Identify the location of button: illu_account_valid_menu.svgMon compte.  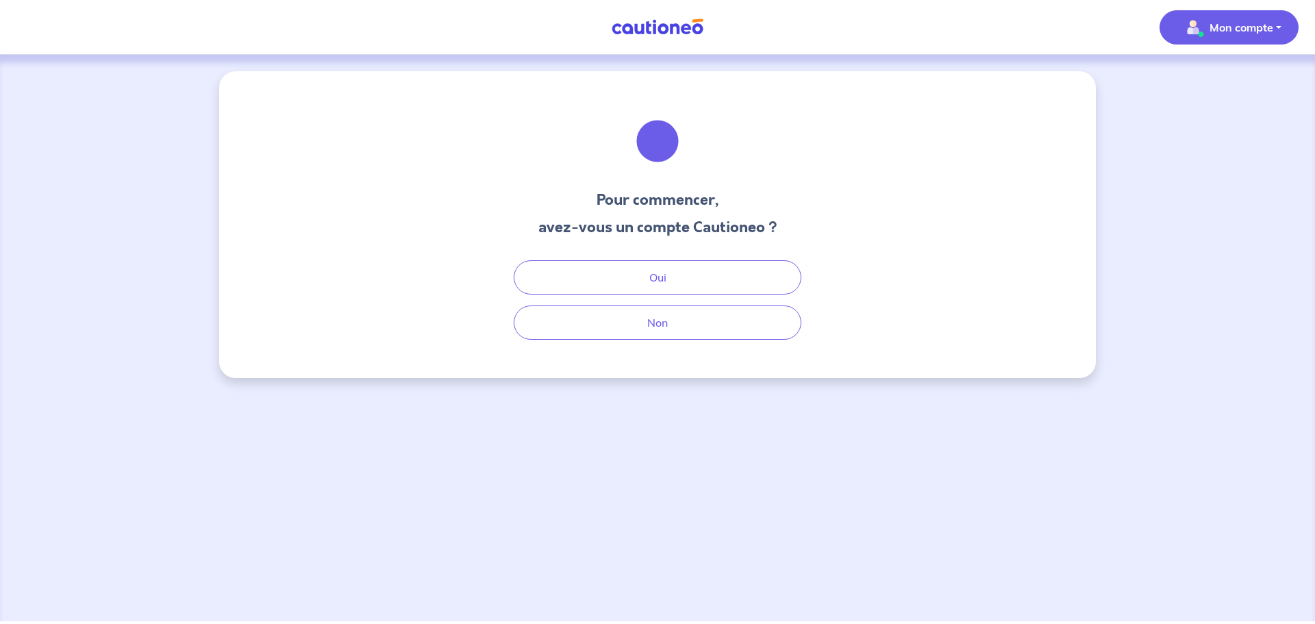
(1228, 27).